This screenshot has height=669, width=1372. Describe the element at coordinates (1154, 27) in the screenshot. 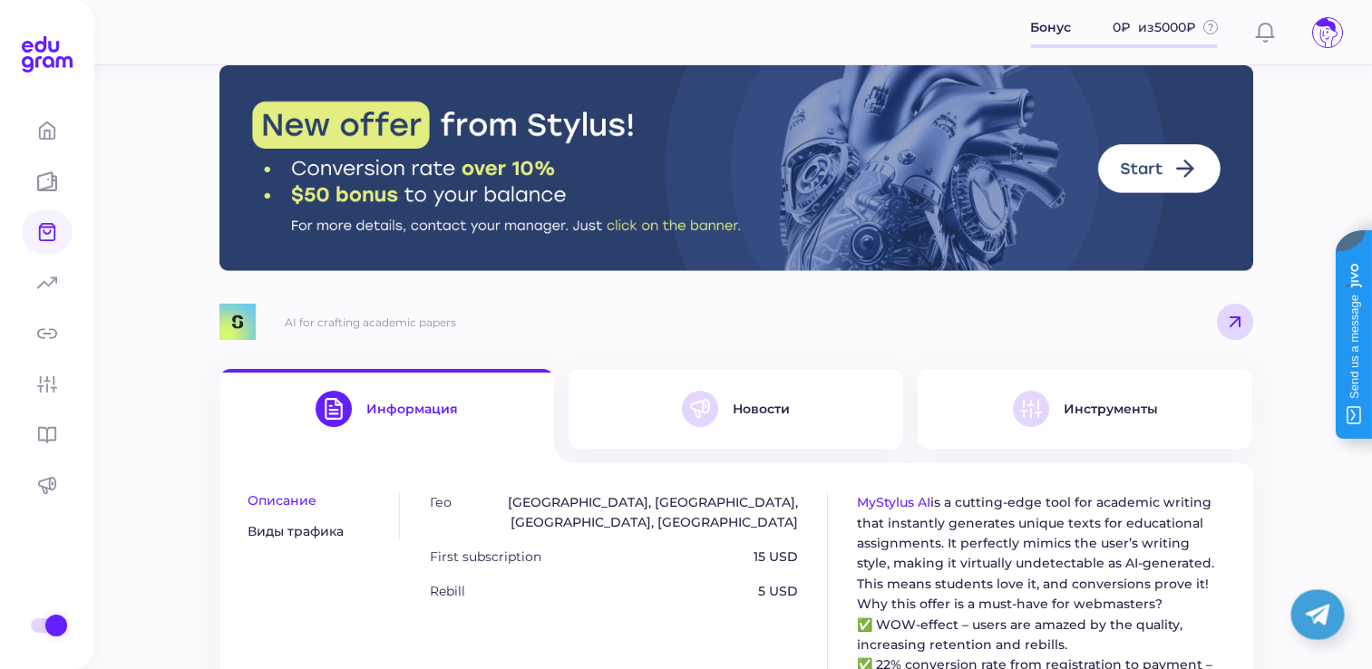

I see `span: 0 ₽ из 5000 ₽` at that location.